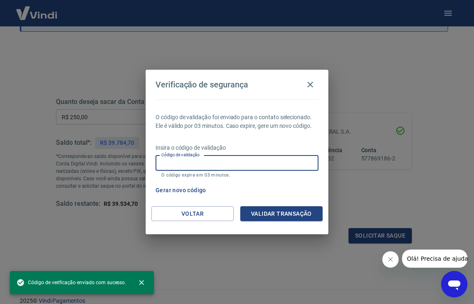 Image resolution: width=474 pixels, height=304 pixels. I want to click on button: Voltar, so click(193, 213).